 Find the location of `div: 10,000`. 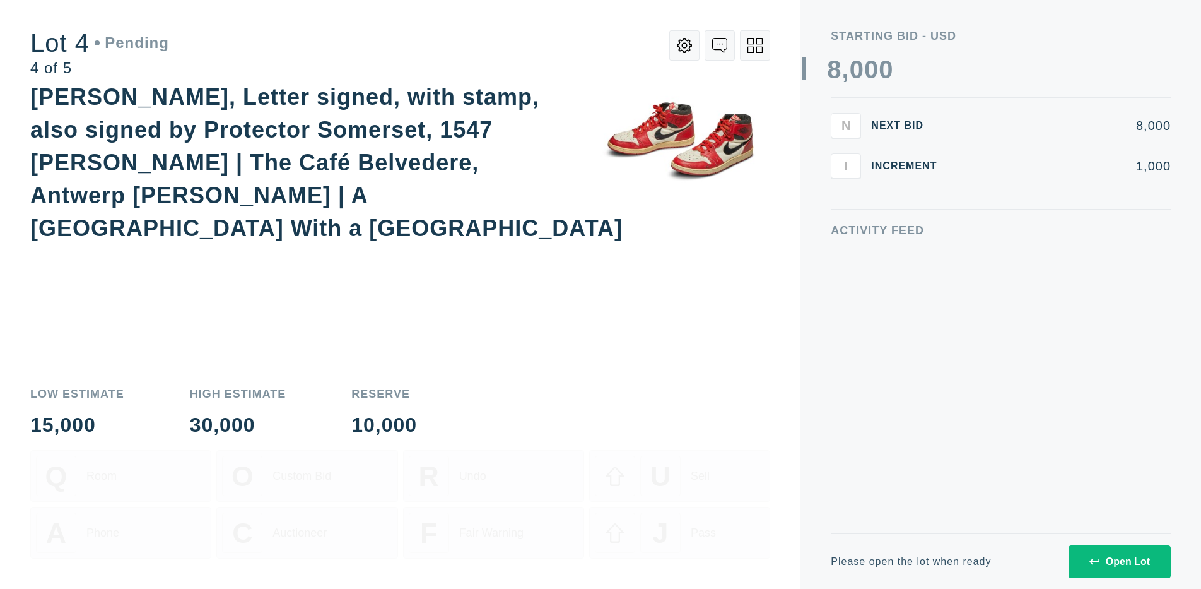

div: 10,000 is located at coordinates (384, 425).